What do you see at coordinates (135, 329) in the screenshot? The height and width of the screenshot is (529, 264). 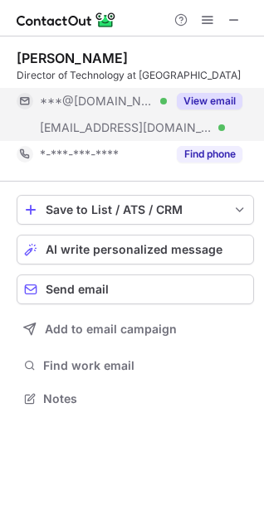 I see `button: Add to email campaign` at bounding box center [135, 329].